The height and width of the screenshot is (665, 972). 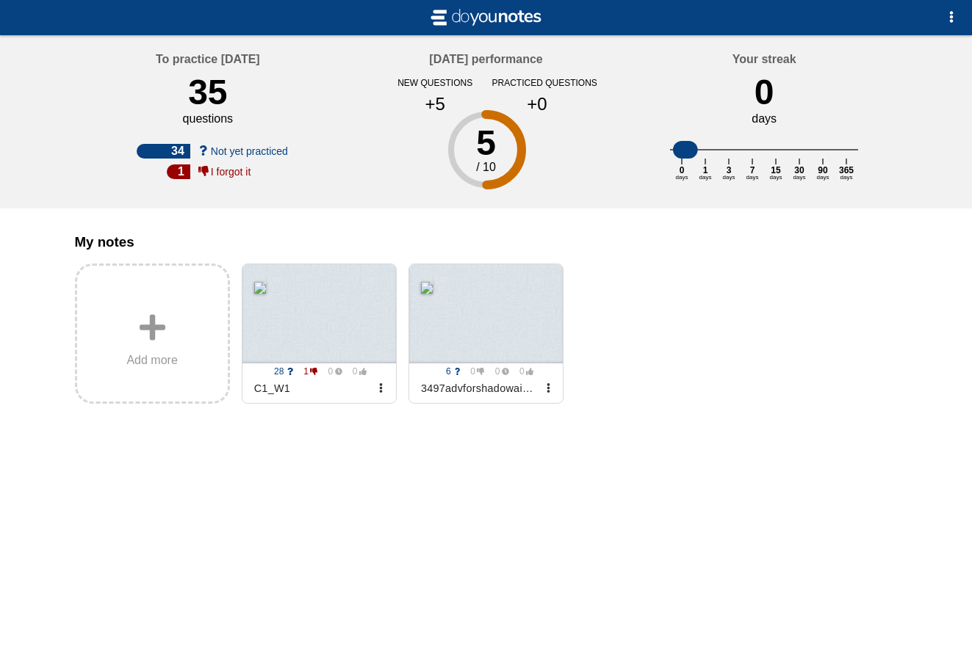 What do you see at coordinates (846, 170) in the screenshot?
I see `text: 365` at bounding box center [846, 170].